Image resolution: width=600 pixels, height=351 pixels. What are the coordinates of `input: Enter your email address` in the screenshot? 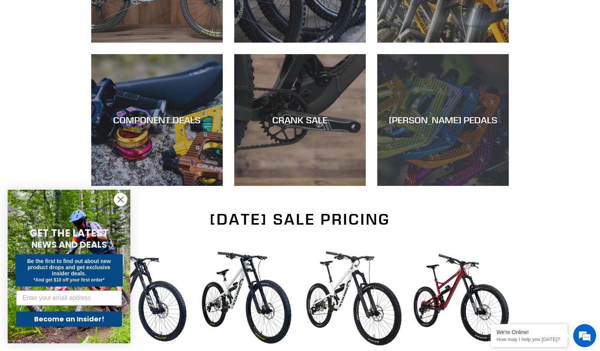 It's located at (69, 298).